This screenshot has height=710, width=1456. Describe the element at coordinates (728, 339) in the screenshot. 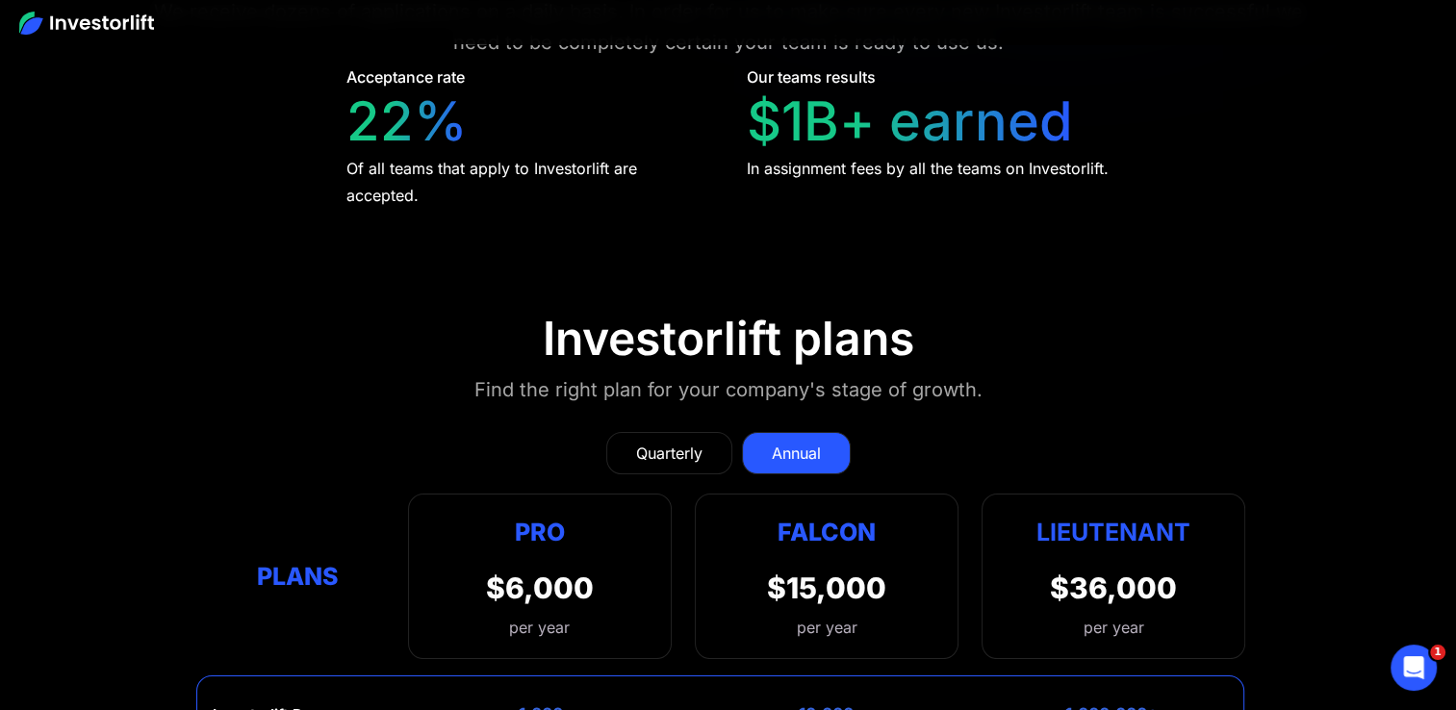

I see `div: Investorlift plans` at that location.